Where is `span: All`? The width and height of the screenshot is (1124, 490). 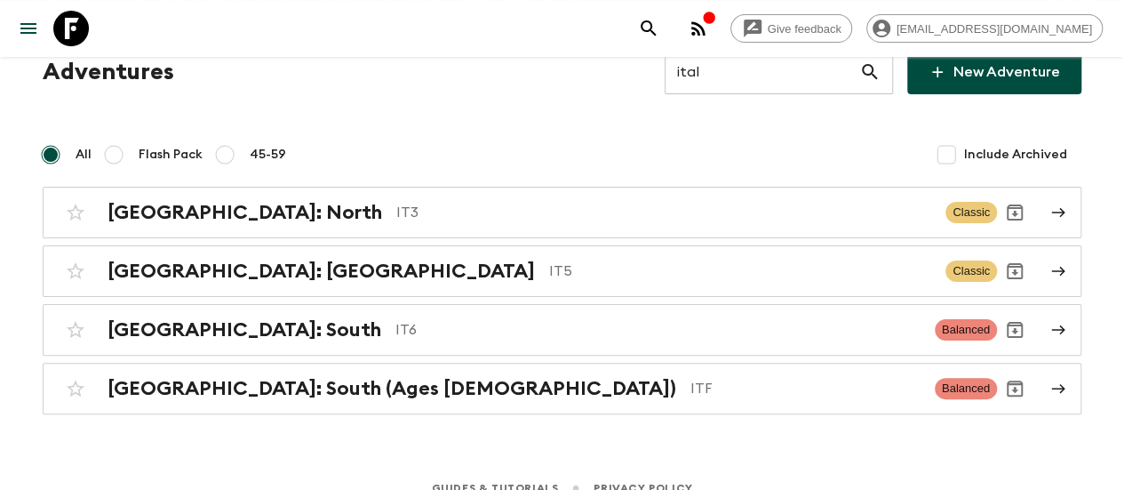 span: All is located at coordinates (84, 155).